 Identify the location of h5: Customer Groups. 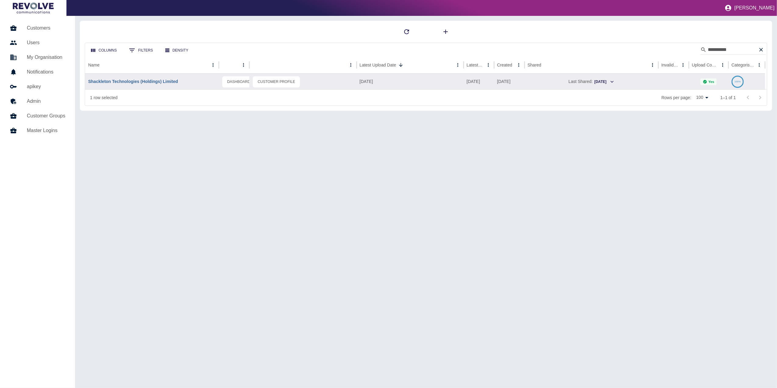
(46, 116).